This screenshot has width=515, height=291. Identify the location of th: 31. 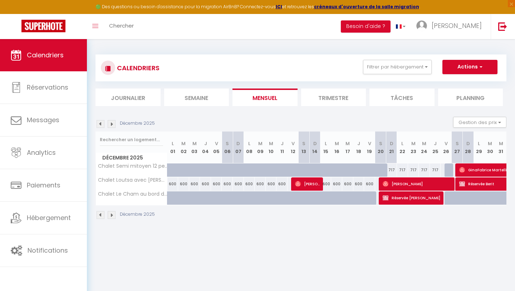
(501, 147).